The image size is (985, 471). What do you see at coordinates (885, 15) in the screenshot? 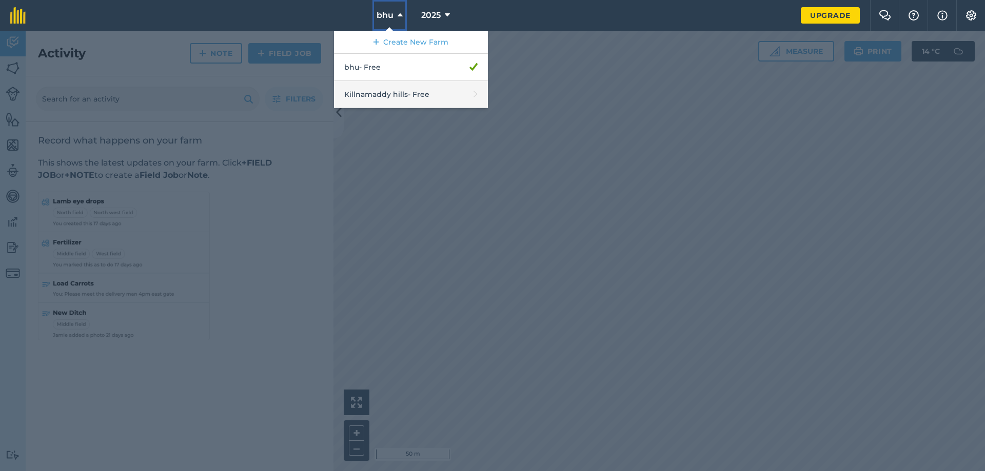
I see `img: Two speech bubbles overlapping with the left bubble in the forefront` at bounding box center [885, 15].